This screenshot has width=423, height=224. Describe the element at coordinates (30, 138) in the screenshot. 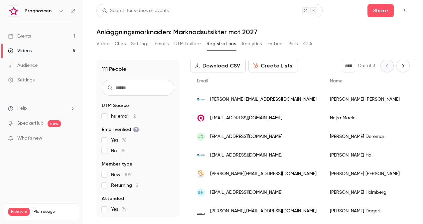

I see `span: What's new` at that location.